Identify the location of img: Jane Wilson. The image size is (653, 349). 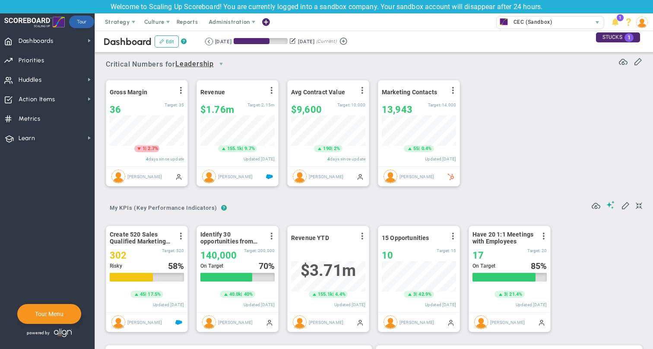
(118, 176).